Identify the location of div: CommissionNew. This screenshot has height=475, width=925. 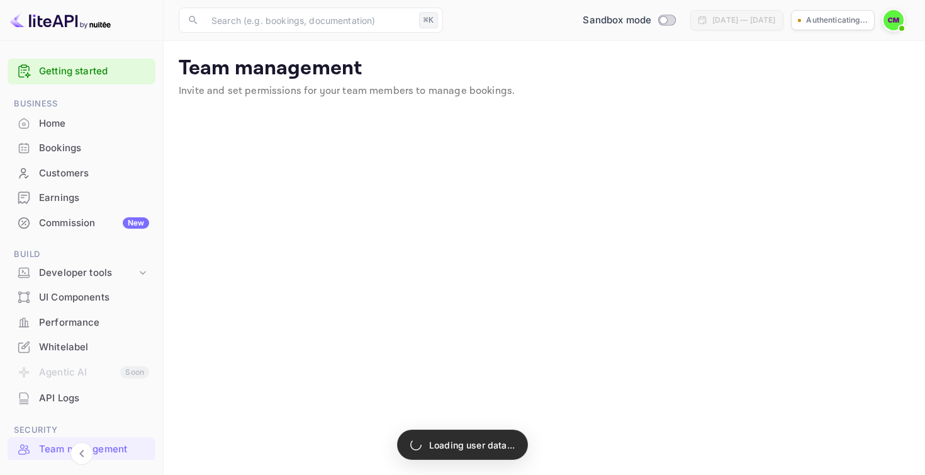
(81, 223).